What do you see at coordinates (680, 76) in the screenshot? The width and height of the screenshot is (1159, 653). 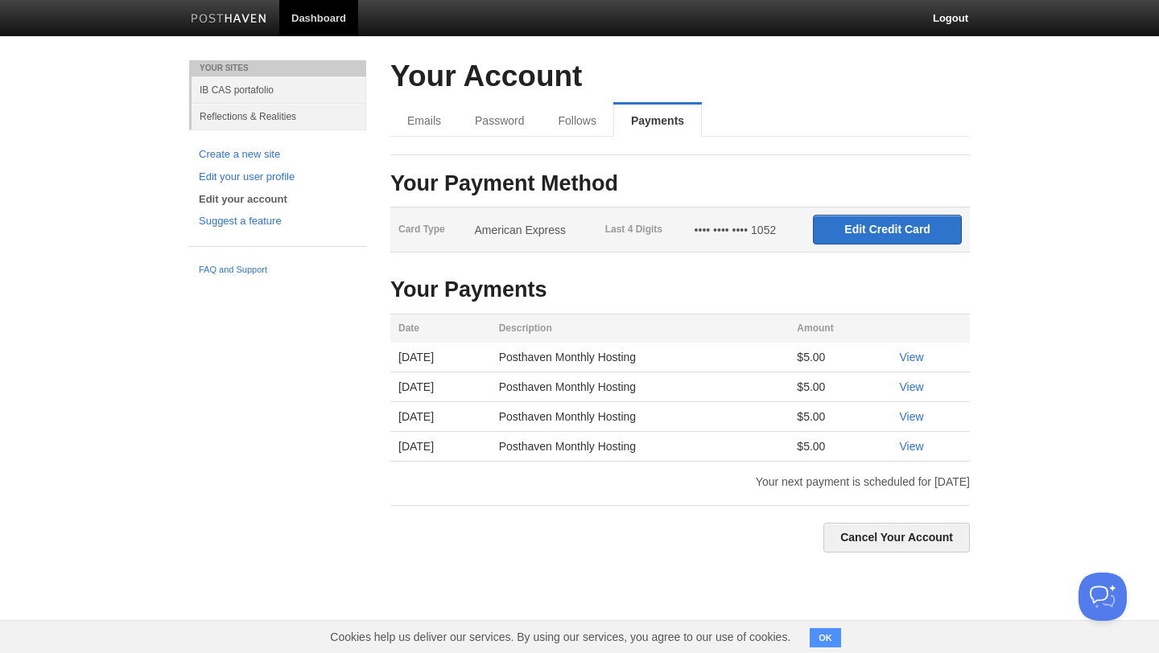 I see `h2: Your Account` at bounding box center [680, 76].